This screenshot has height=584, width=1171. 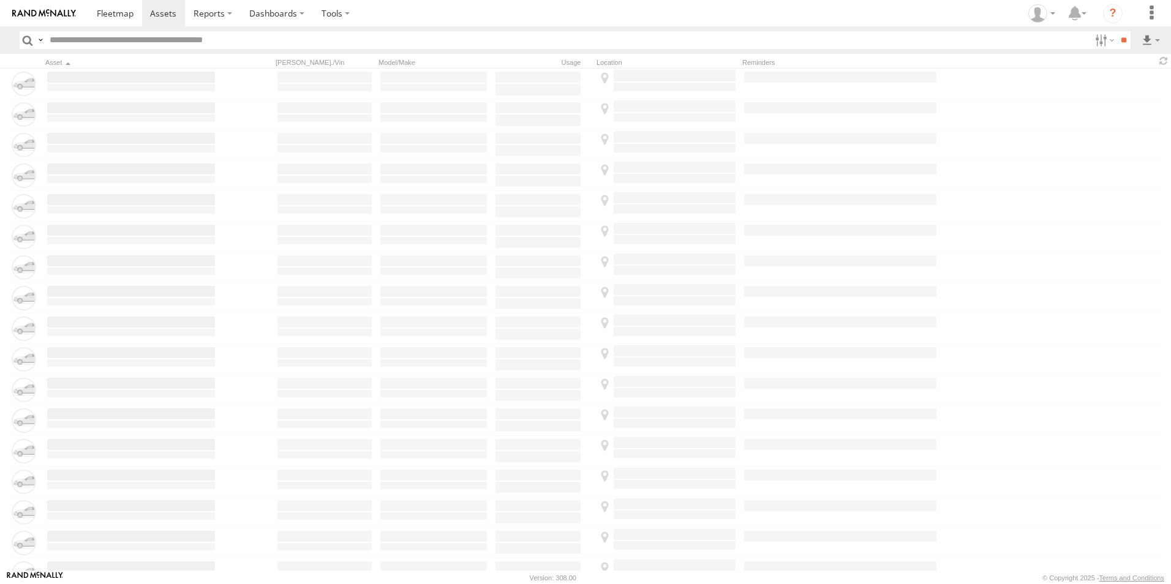 What do you see at coordinates (667, 62) in the screenshot?
I see `div: Location` at bounding box center [667, 62].